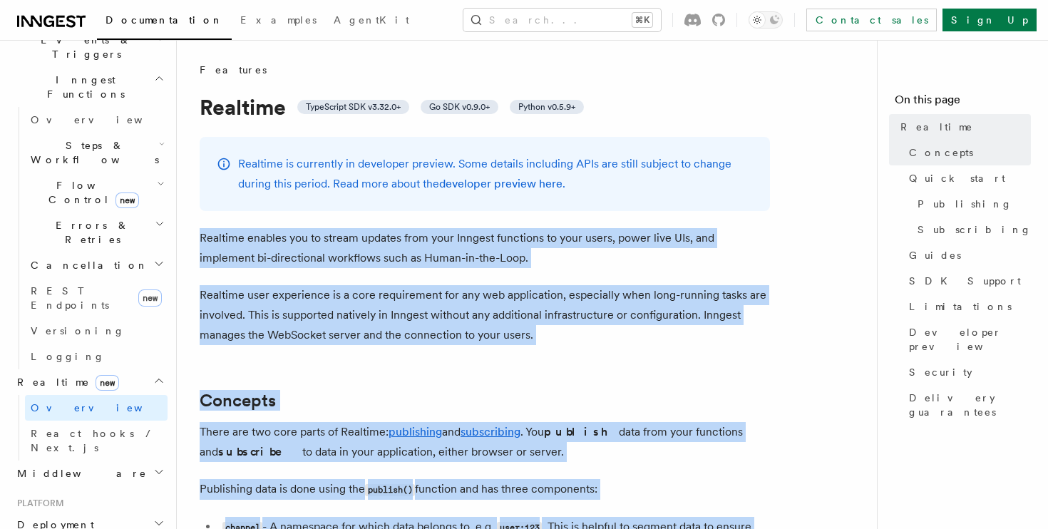 The image size is (1048, 529). Describe the element at coordinates (83, 87) in the screenshot. I see `span: Inngest Functions` at that location.